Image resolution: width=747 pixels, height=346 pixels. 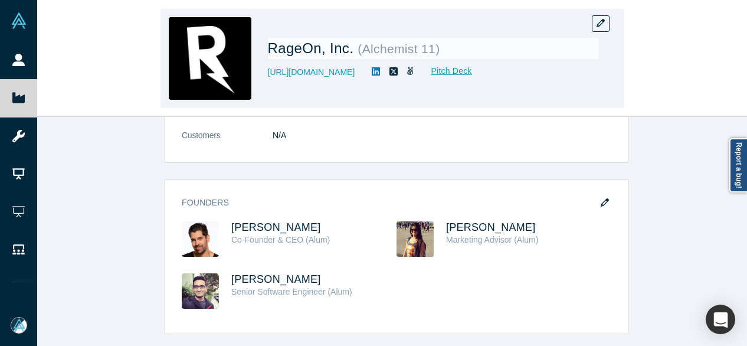 What do you see at coordinates (292, 292) in the screenshot?
I see `span: Senior Software Engineer (Alum)` at bounding box center [292, 292].